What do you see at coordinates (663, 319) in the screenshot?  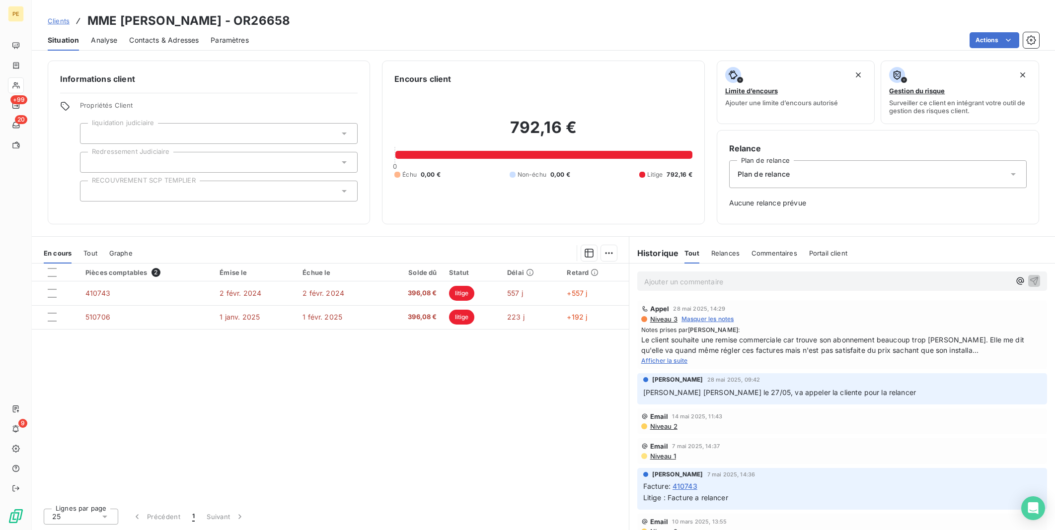 I see `span: Niveau 3` at bounding box center [663, 319].